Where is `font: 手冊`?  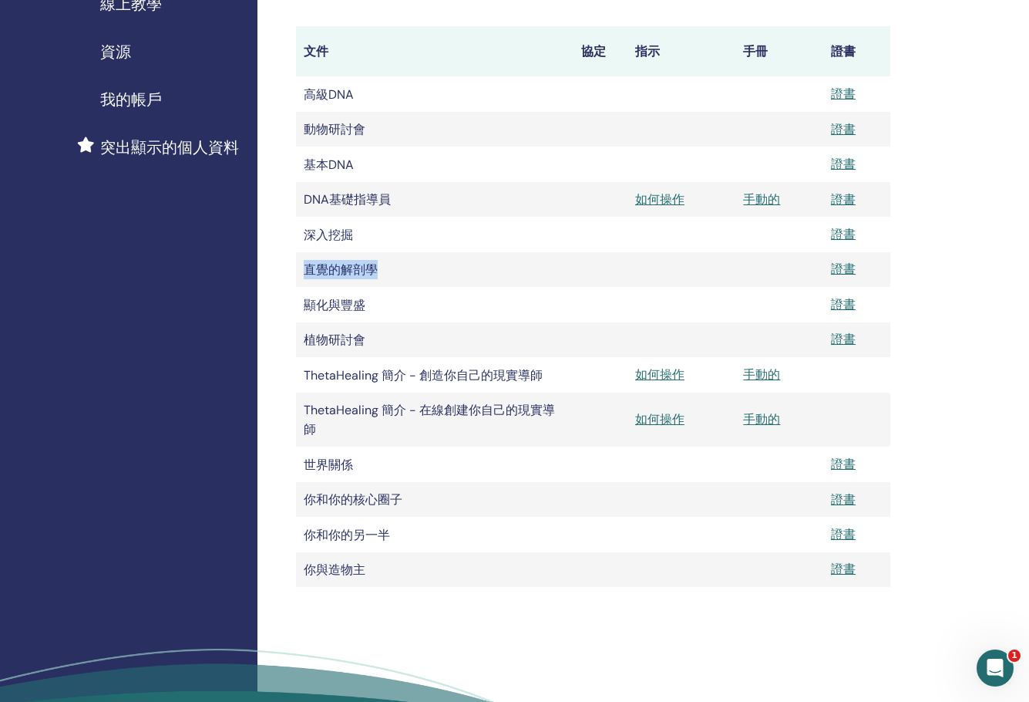 font: 手冊 is located at coordinates (756, 51).